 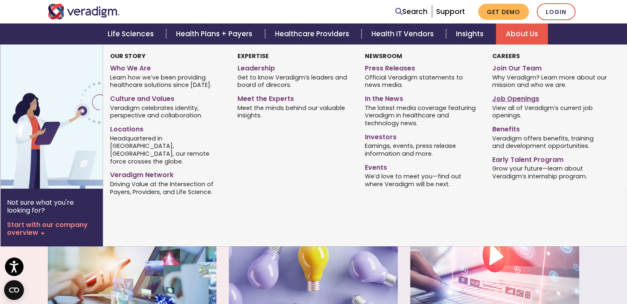 I want to click on span: Veradigm celebrates identity, perspective and collaboration., so click(x=167, y=111).